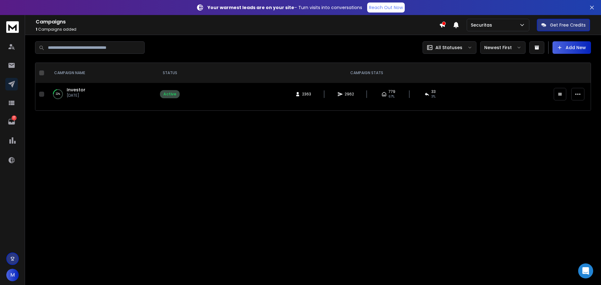 This screenshot has height=285, width=601. I want to click on strong: Your warmest leads are on your site, so click(251, 8).